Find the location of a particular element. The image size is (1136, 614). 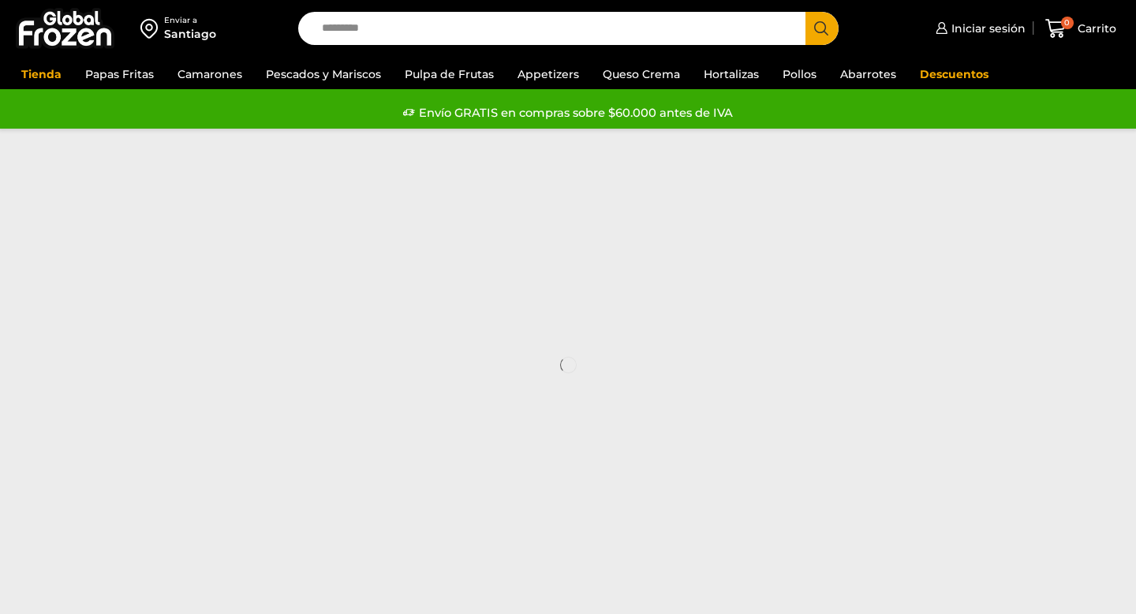

div: Santiago is located at coordinates (190, 34).